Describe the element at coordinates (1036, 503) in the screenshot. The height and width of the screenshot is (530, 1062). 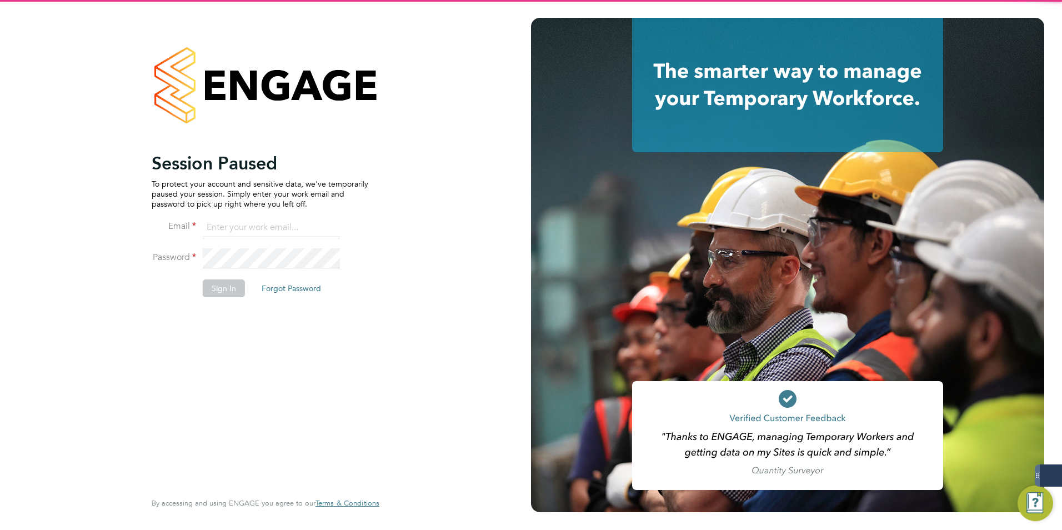
I see `button: Engage Resource Center` at that location.